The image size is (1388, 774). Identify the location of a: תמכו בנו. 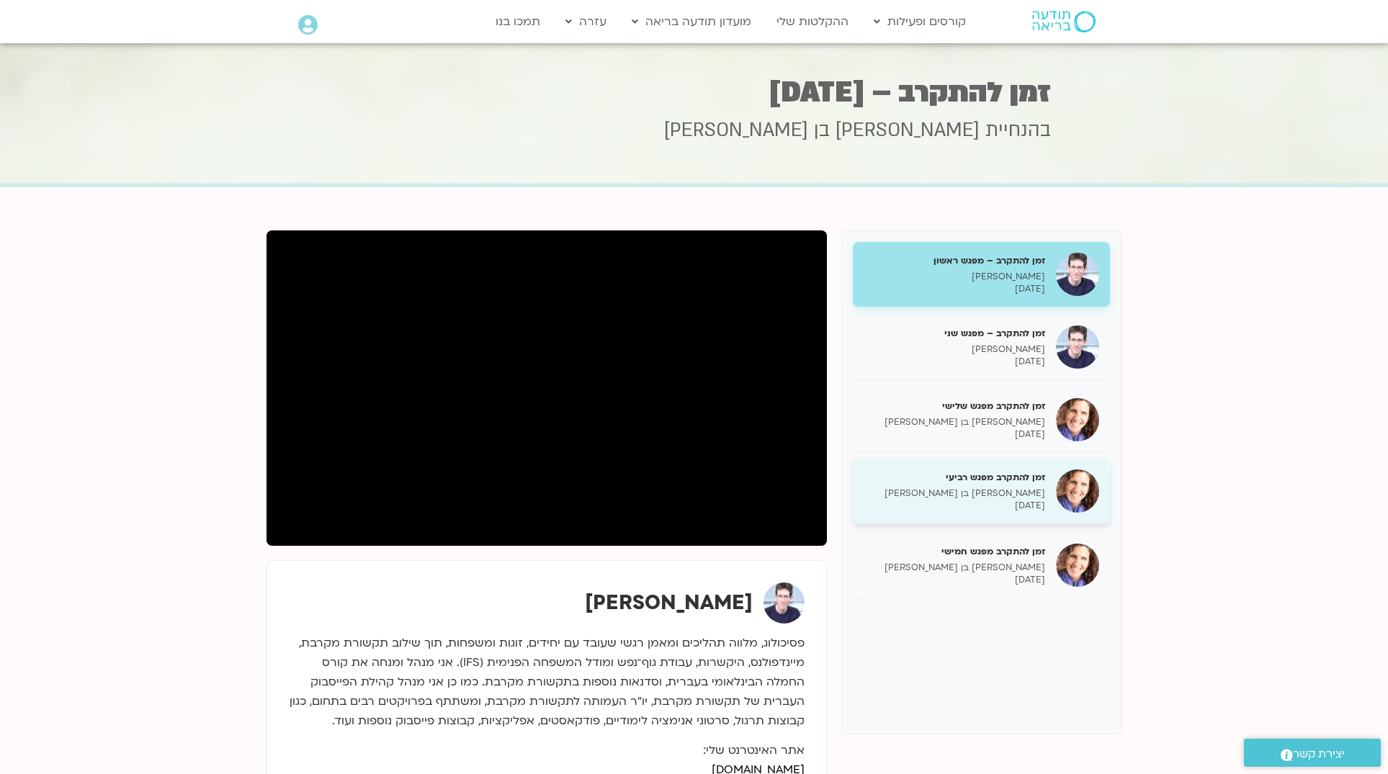
(518, 22).